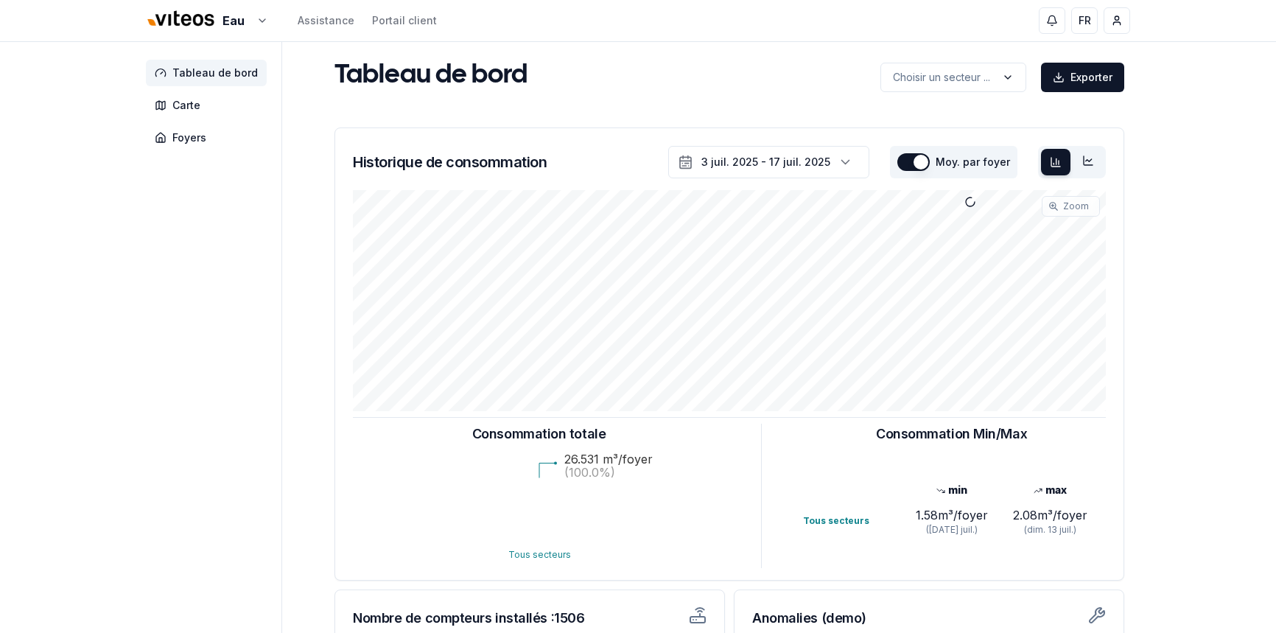 The width and height of the screenshot is (1276, 633). I want to click on label: Moy. par foyer, so click(972, 162).